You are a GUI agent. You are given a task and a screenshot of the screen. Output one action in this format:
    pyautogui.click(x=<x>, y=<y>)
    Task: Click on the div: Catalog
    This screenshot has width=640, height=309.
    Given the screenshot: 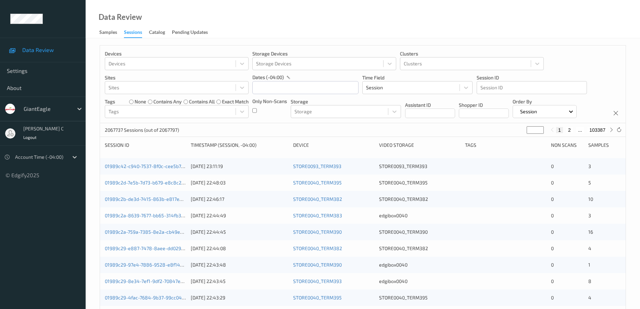 What is the action you would take?
    pyautogui.click(x=157, y=33)
    